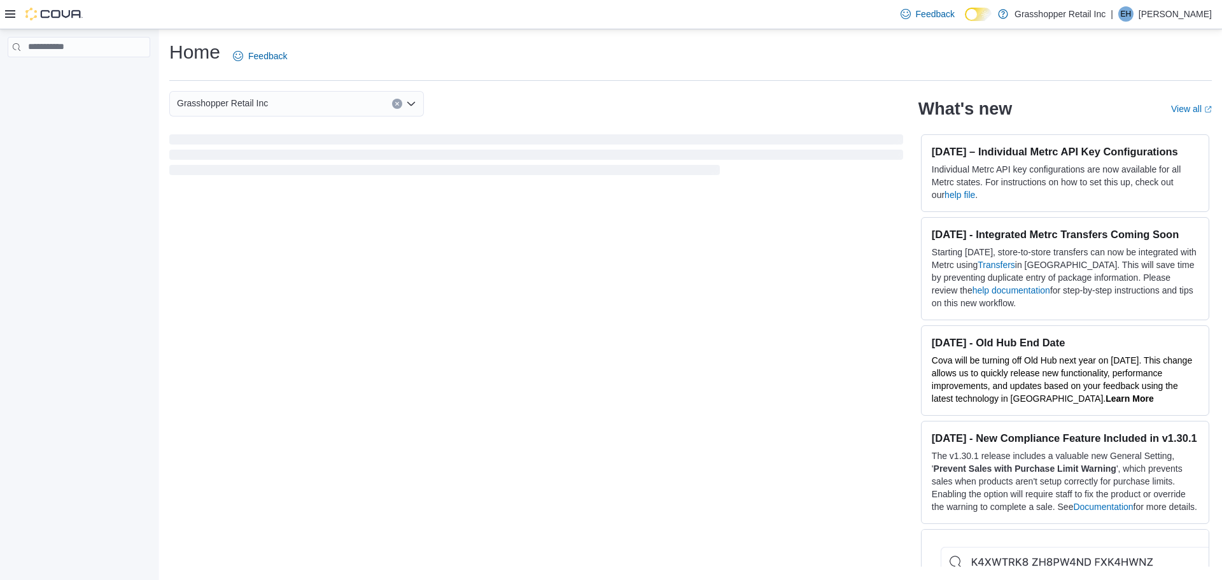 The width and height of the screenshot is (1222, 580). I want to click on nav: Complex example, so click(79, 75).